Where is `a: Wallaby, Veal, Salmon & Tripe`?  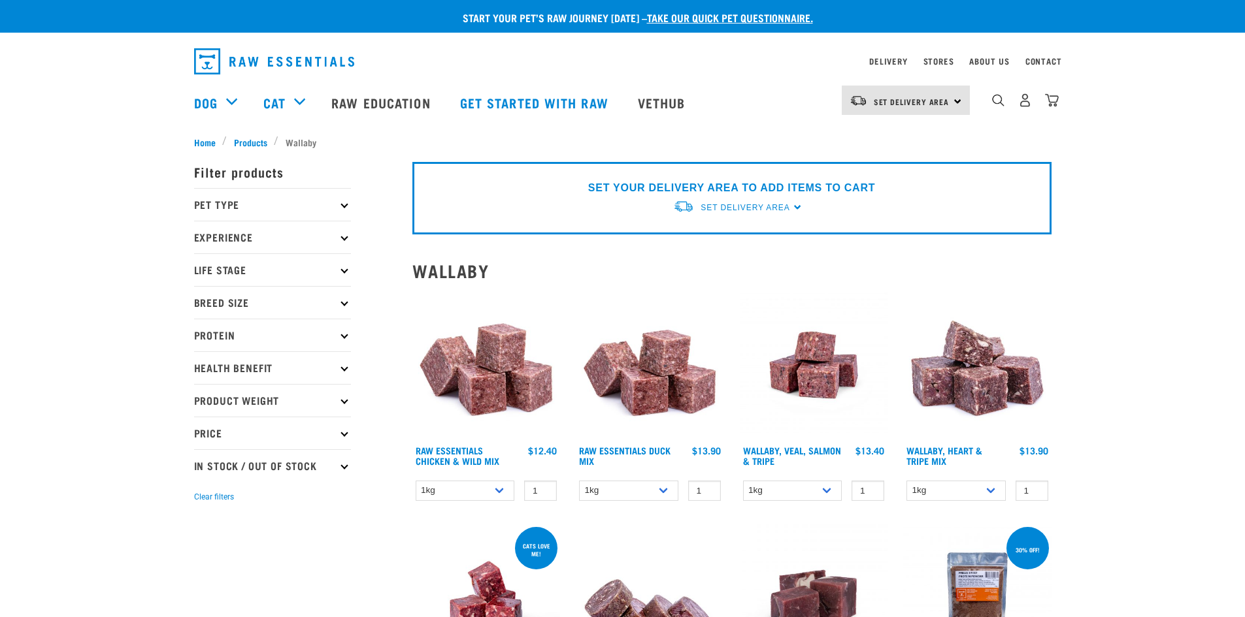
a: Wallaby, Veal, Salmon & Tripe is located at coordinates (792, 455).